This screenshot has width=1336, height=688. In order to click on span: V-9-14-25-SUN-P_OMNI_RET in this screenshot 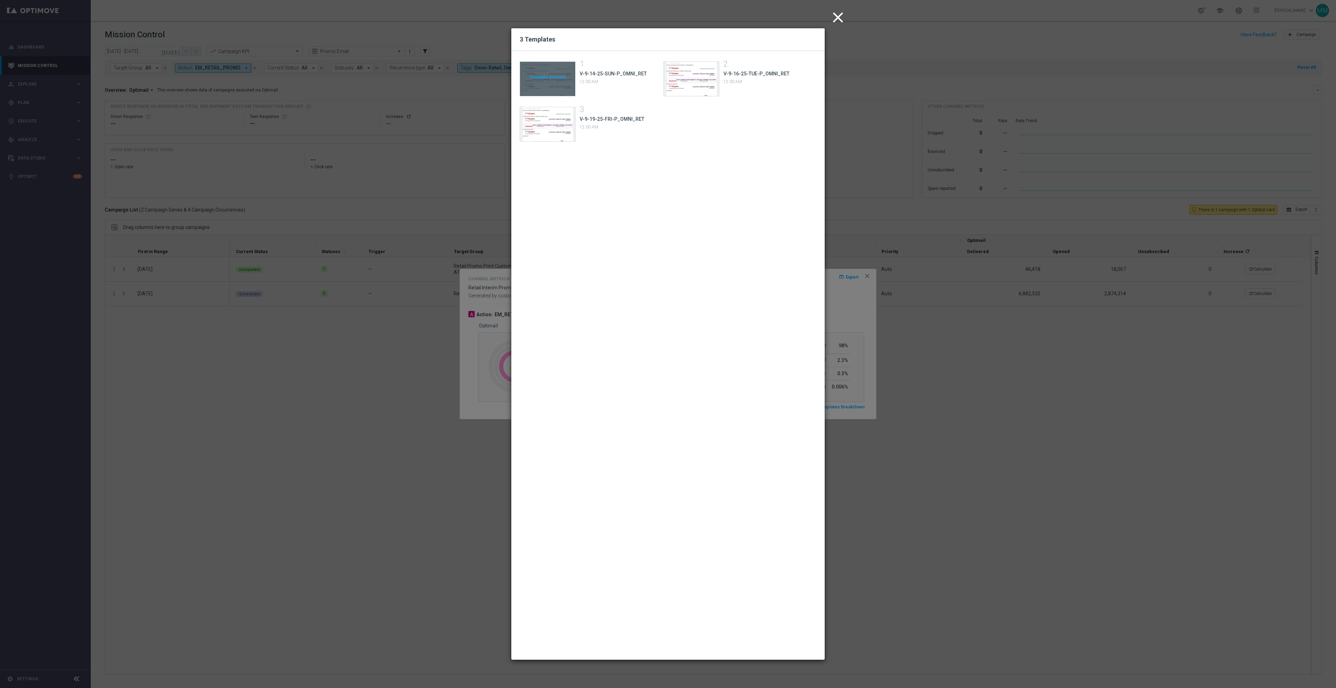, I will do `click(613, 74)`.